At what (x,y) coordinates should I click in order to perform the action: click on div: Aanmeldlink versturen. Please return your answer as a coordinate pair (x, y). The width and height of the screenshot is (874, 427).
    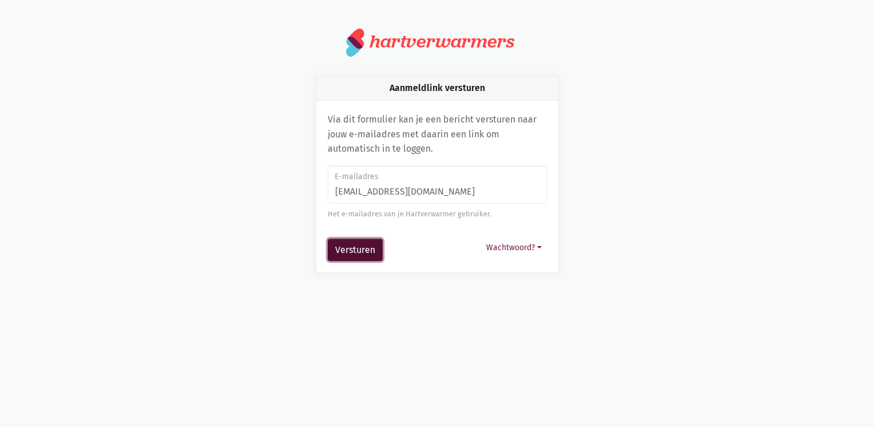
    Looking at the image, I should click on (437, 88).